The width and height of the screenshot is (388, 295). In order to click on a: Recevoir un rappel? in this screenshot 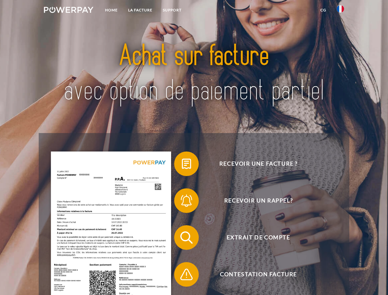, I will do `click(254, 201)`.